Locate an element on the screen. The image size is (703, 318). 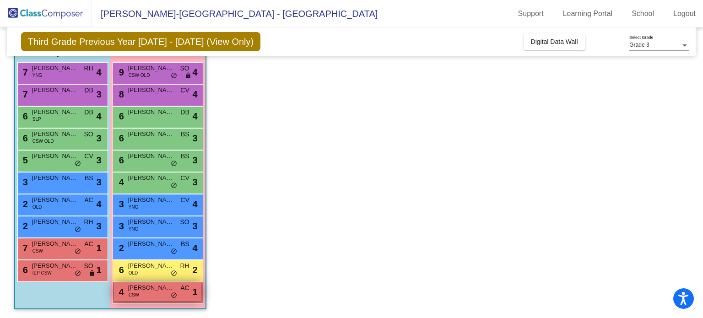
span: 9 is located at coordinates (120, 72).